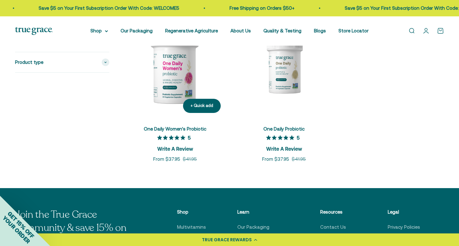  Describe the element at coordinates (175, 67) in the screenshot. I see `img: Daily Probiotic for Women's Vaginal, Digestive, and Immune Support* - 90 Billion CFU at time of m...` at that location.